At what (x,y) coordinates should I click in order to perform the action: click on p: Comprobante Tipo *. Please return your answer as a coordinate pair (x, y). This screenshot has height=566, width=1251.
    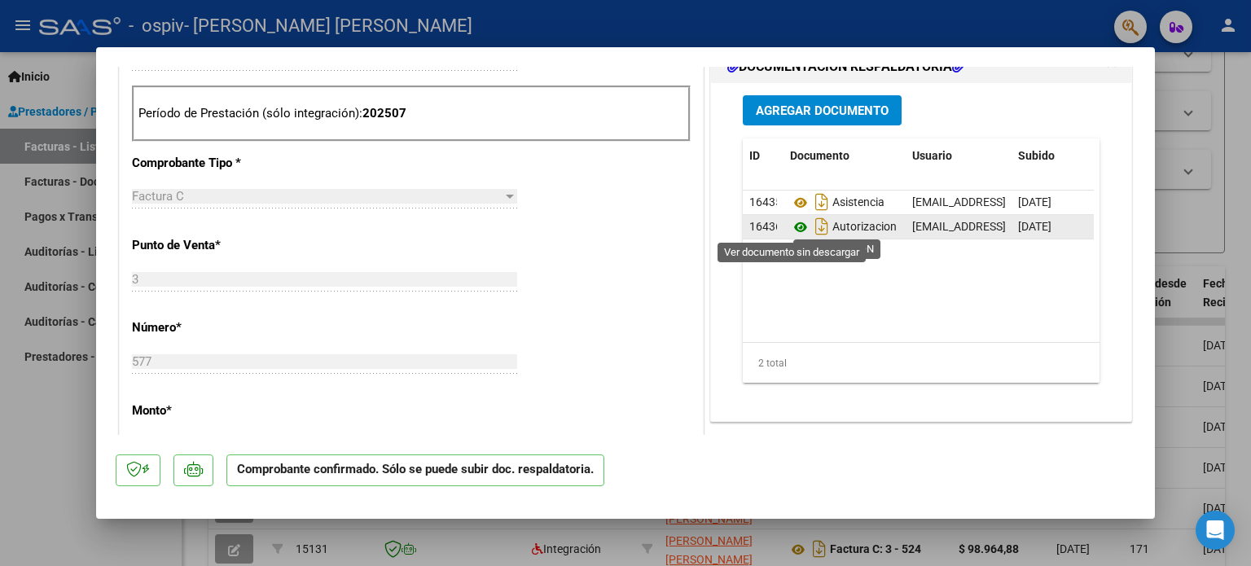
    Looking at the image, I should click on (216, 163).